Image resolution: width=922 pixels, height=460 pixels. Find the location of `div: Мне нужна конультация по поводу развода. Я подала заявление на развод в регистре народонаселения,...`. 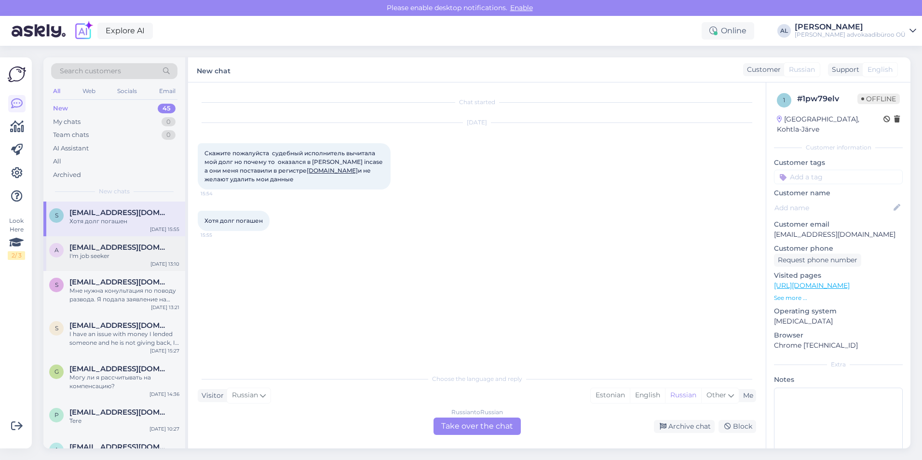

div: Мне нужна конультация по поводу развода. Я подала заявление на развод в регистре народонаселения,... is located at coordinates (124, 295).